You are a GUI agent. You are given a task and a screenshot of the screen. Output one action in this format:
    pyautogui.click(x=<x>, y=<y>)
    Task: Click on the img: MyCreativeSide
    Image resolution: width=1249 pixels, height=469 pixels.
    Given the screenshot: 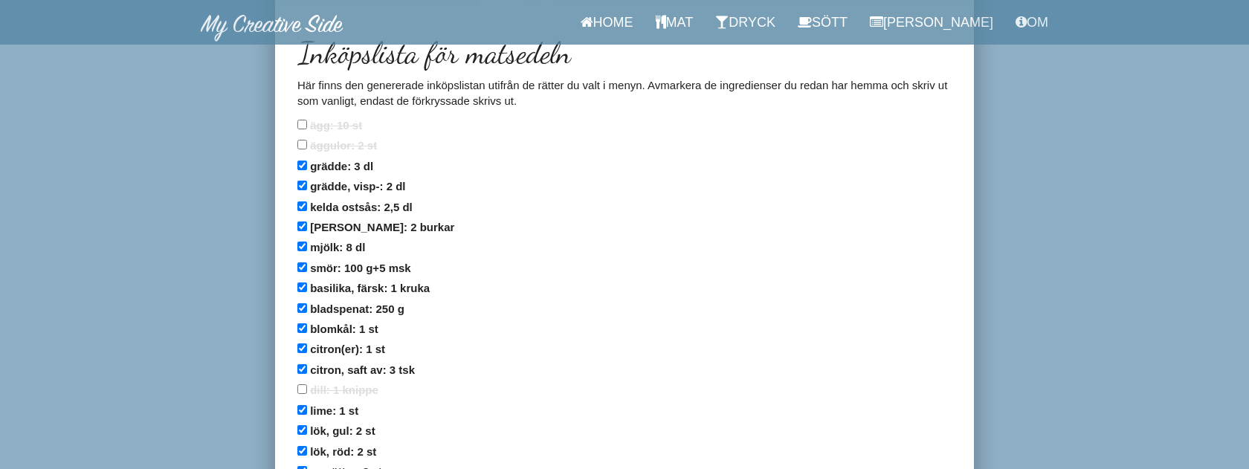 What is the action you would take?
    pyautogui.click(x=272, y=28)
    